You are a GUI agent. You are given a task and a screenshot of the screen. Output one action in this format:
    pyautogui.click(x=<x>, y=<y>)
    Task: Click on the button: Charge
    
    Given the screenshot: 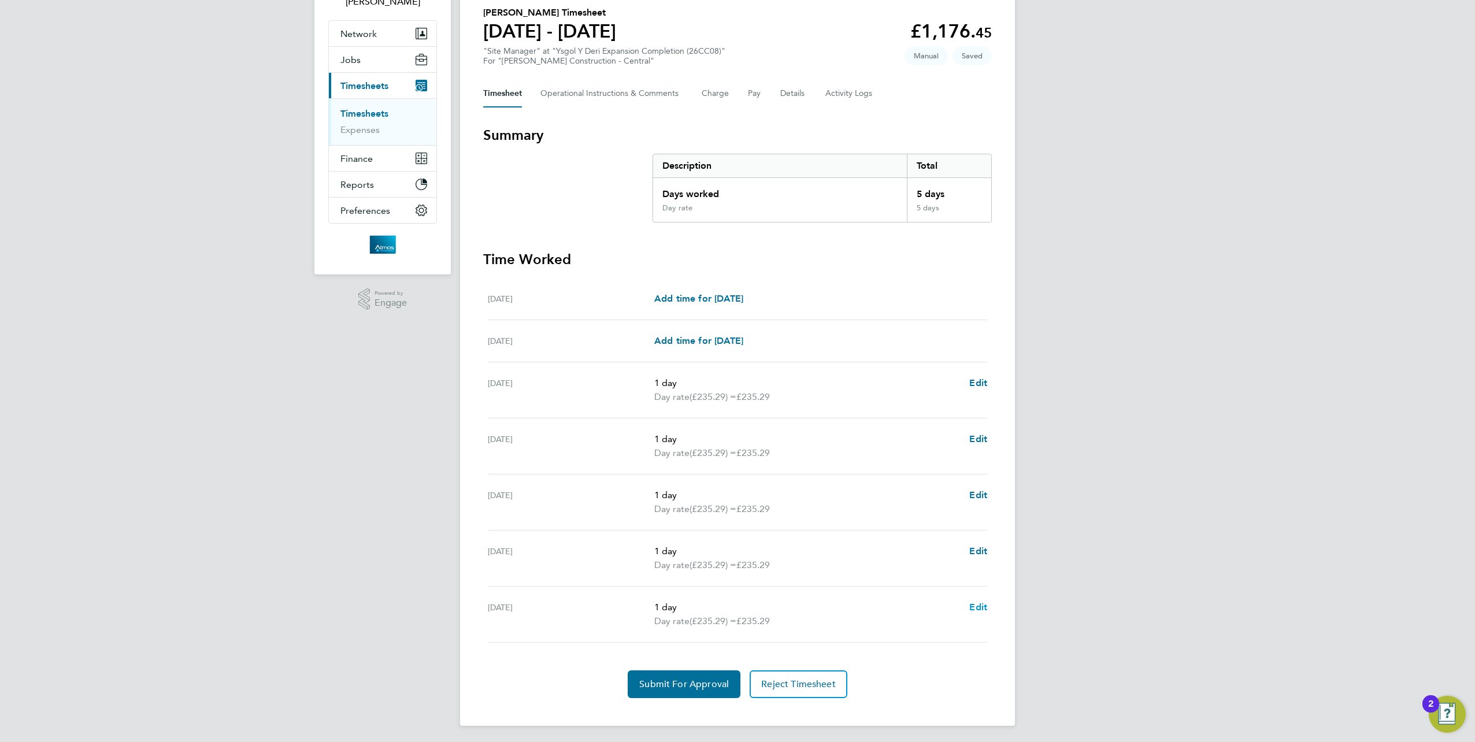 What is the action you would take?
    pyautogui.click(x=716, y=94)
    